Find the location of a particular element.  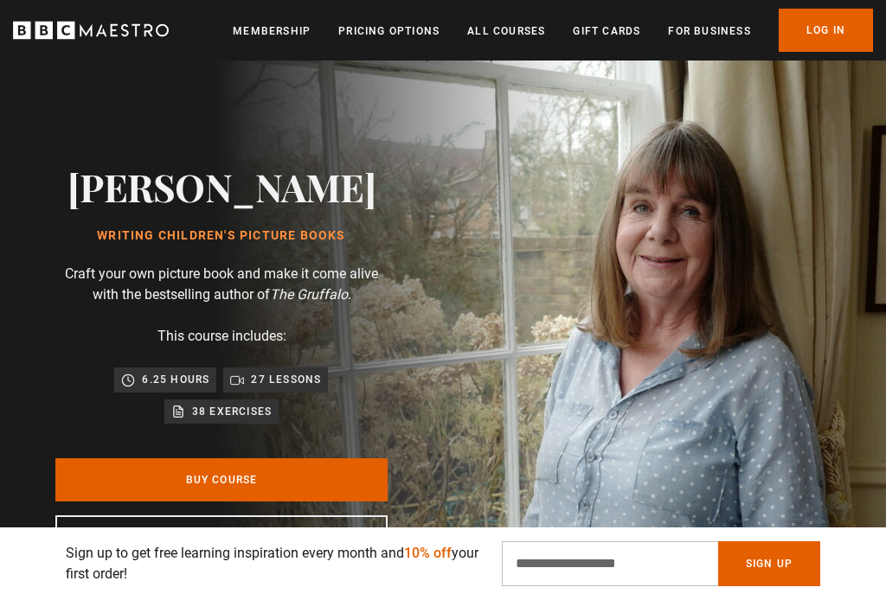

a: All Courses is located at coordinates (506, 31).